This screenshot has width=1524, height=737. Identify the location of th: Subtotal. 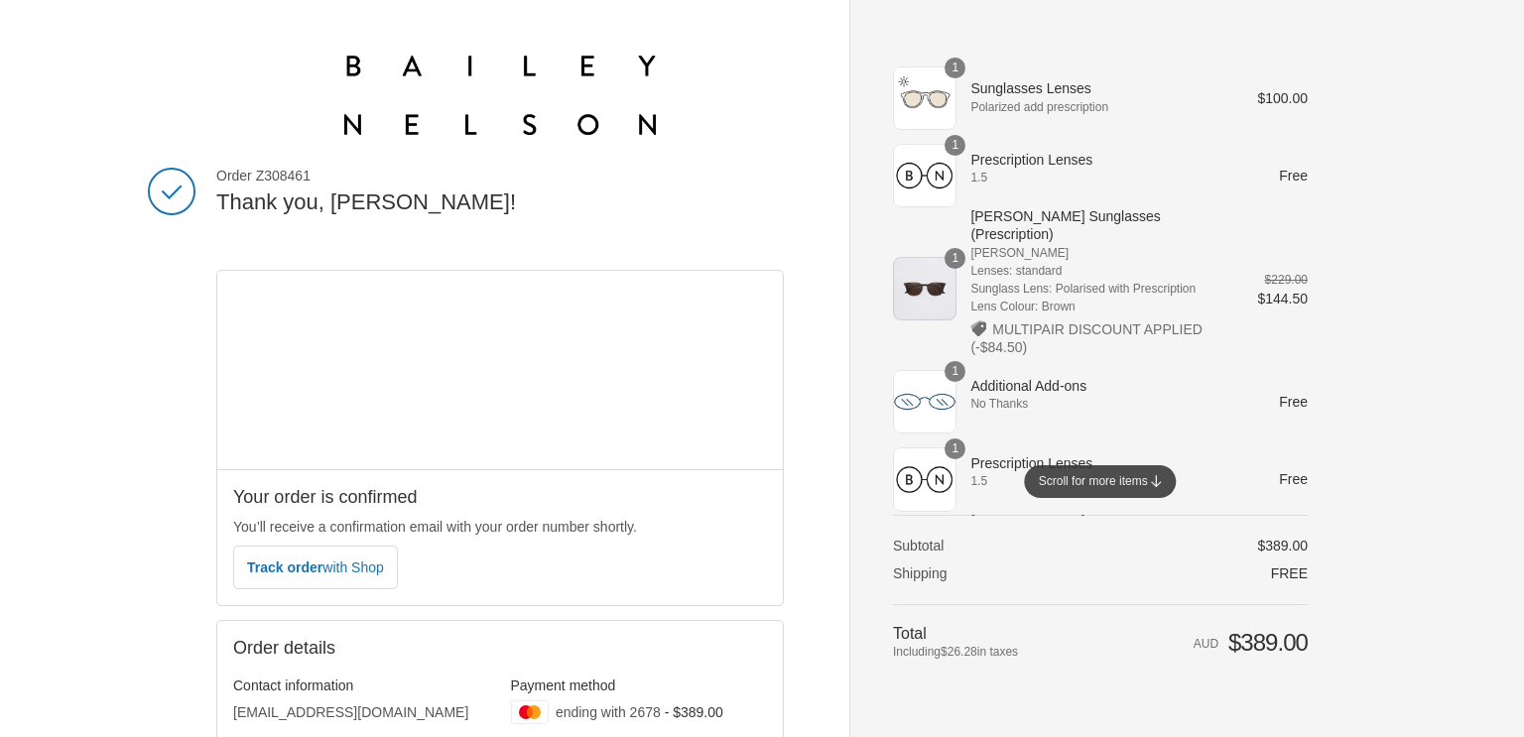
(992, 546).